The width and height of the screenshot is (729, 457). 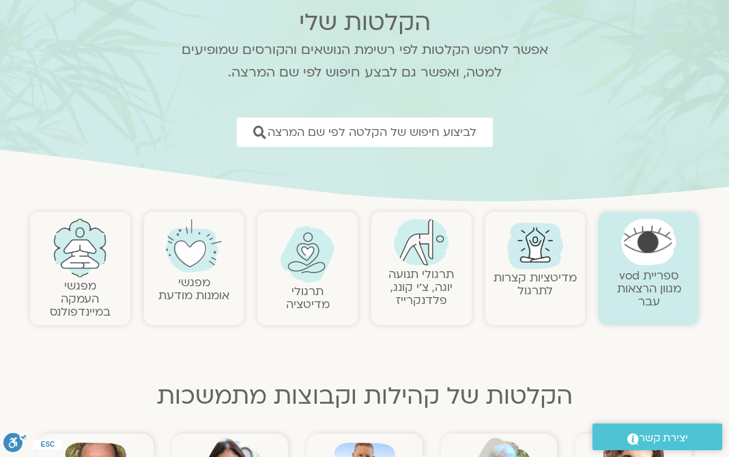 I want to click on a: תרגולימדיטציה, so click(x=308, y=298).